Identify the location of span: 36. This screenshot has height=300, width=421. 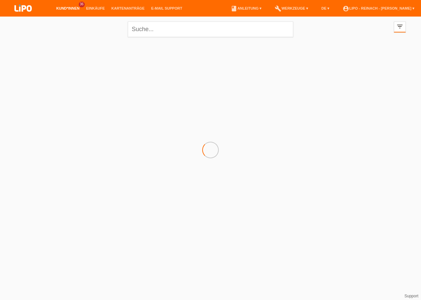
(82, 4).